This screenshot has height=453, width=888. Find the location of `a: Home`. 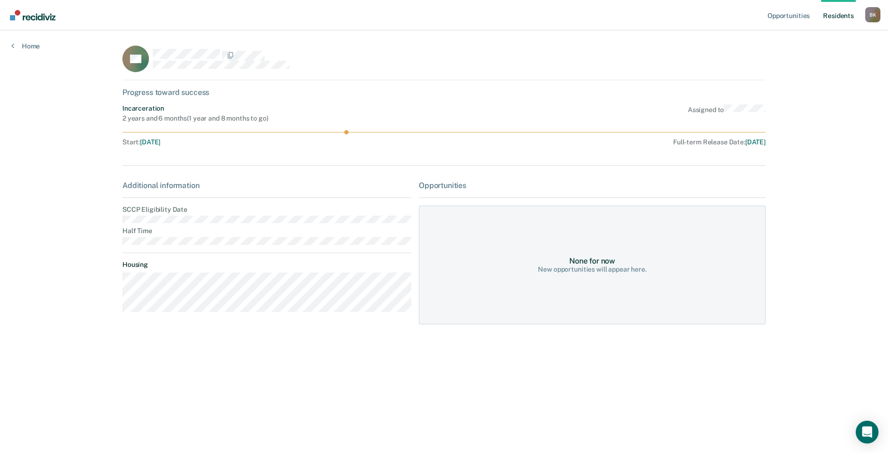

a: Home is located at coordinates (26, 46).